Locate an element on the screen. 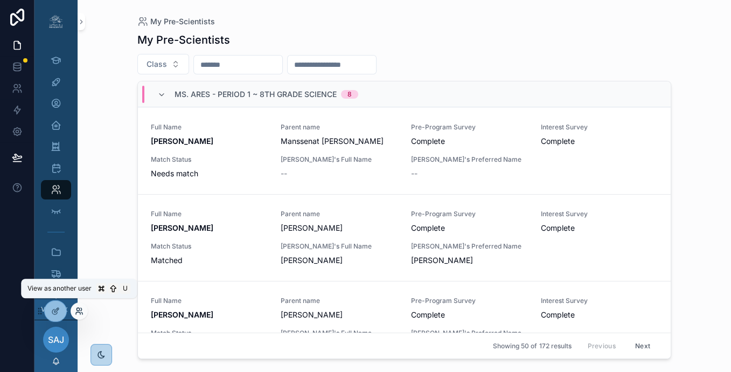 The height and width of the screenshot is (372, 731). span: View as another user is located at coordinates (59, 288).